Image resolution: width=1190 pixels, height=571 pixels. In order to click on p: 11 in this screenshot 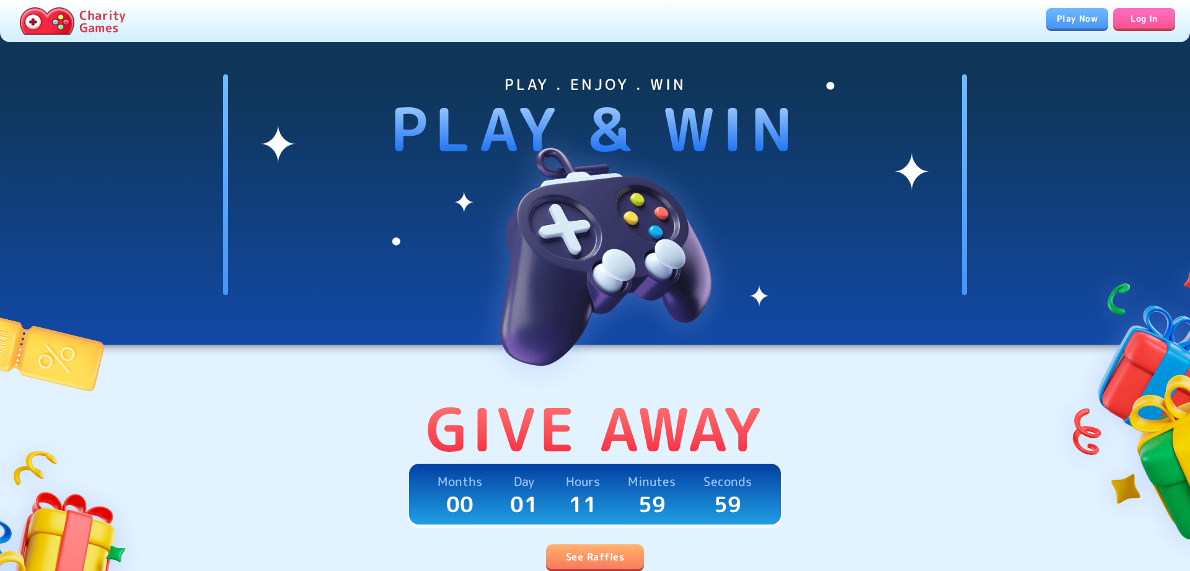, I will do `click(583, 504)`.